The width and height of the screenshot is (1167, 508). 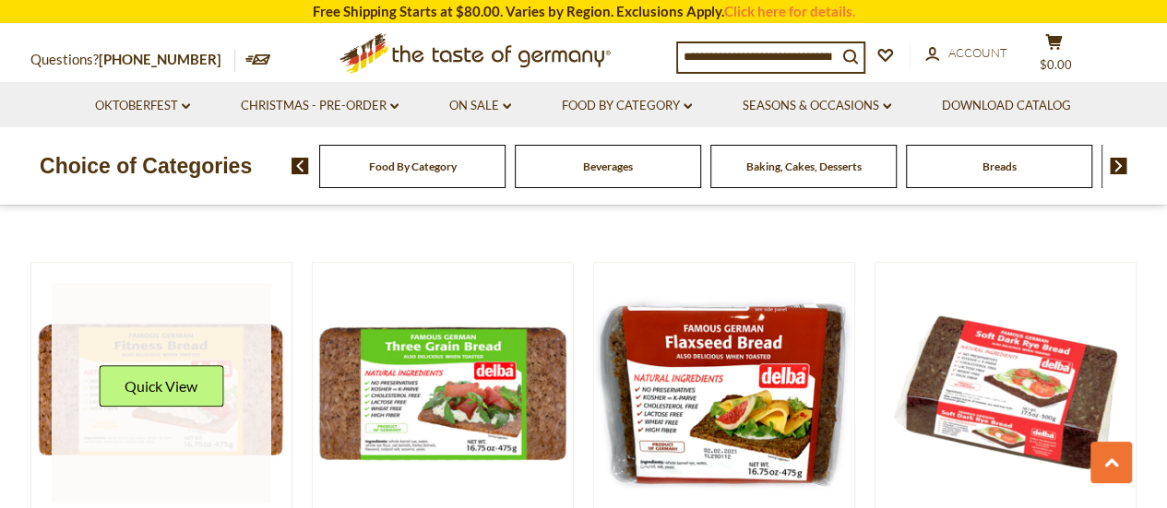 What do you see at coordinates (790, 11) in the screenshot?
I see `a: Click here for details.` at bounding box center [790, 11].